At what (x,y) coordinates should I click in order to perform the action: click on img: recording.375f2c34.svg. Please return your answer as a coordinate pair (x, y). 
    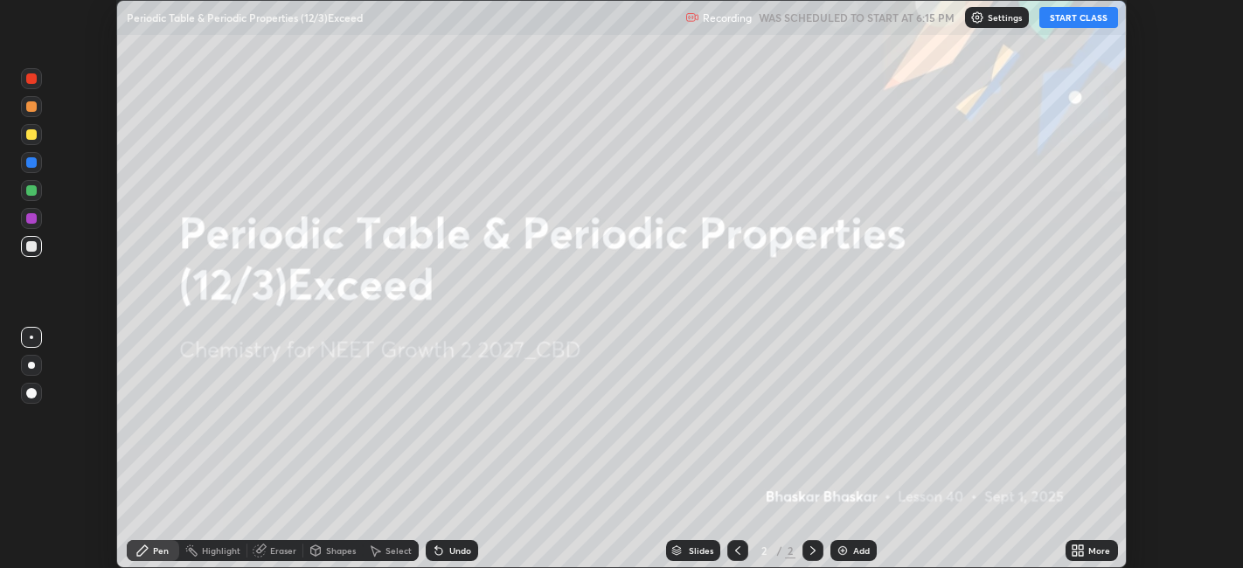
    Looking at the image, I should click on (692, 17).